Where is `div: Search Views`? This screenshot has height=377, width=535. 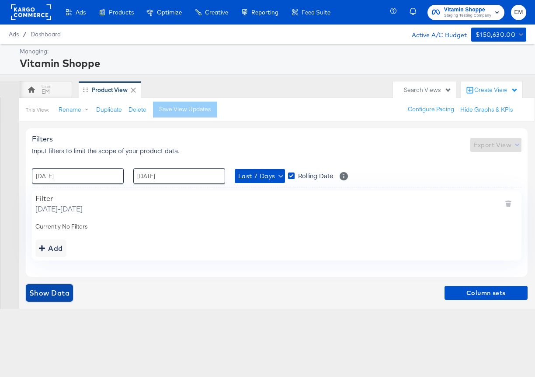
div: Search Views is located at coordinates (428, 90).